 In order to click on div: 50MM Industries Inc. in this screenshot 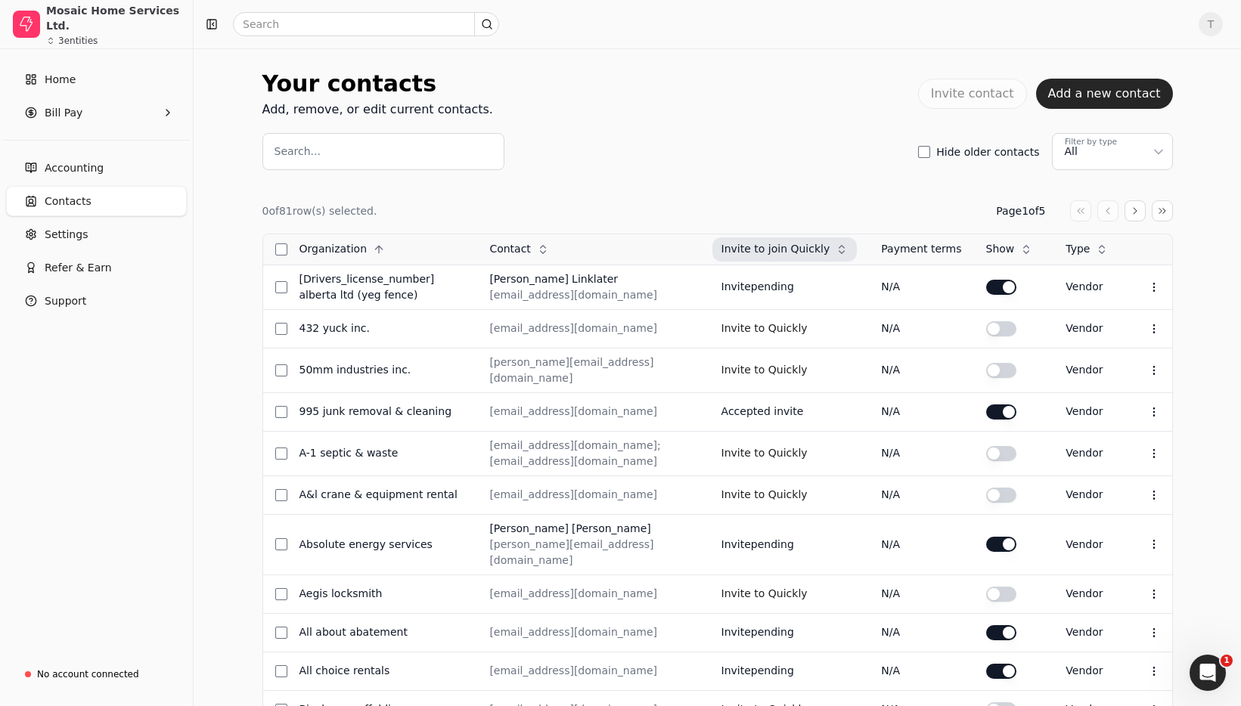, I will do `click(383, 370)`.